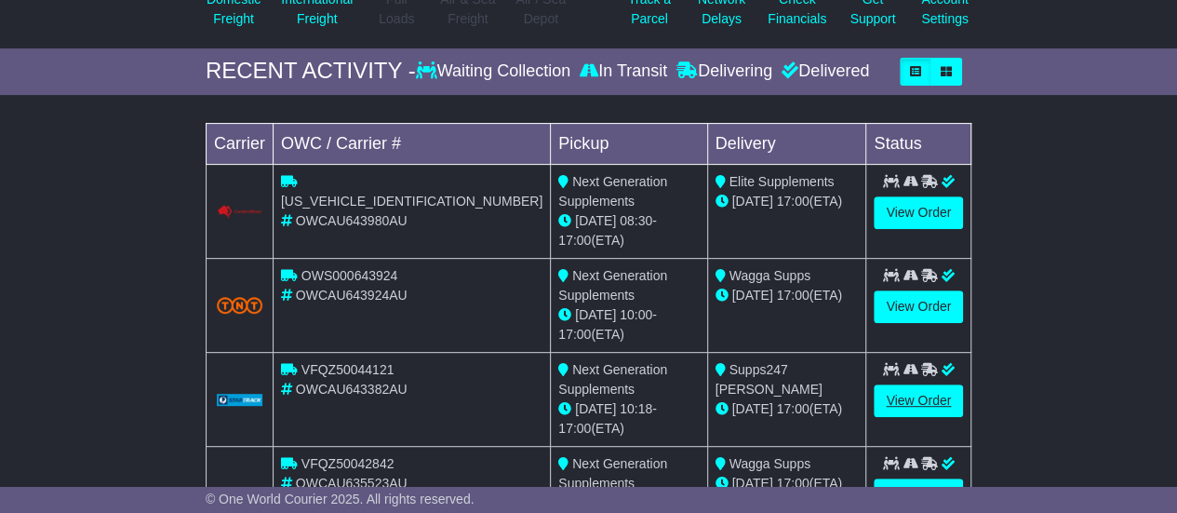 This screenshot has width=1177, height=513. I want to click on div: Delivering, so click(724, 72).